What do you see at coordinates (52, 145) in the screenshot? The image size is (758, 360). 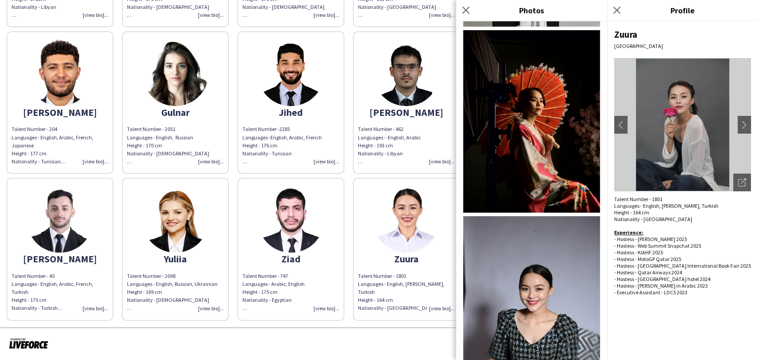 I see `span: Talent Number - 204 Languages - English, Arabic, French, Japanese Height - 177 cm Nationality - T...` at bounding box center [52, 145].